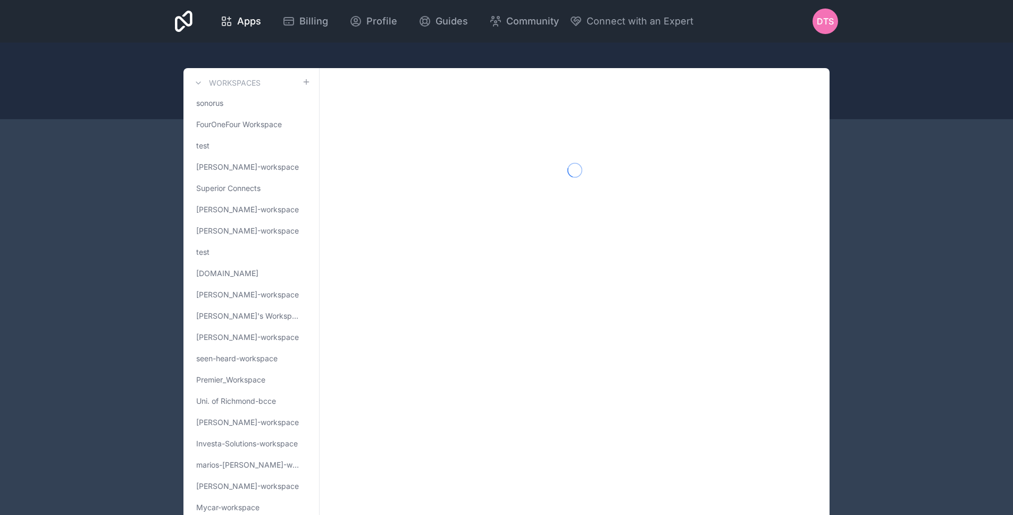 The image size is (1013, 515). What do you see at coordinates (524, 21) in the screenshot?
I see `a: Community` at bounding box center [524, 21].